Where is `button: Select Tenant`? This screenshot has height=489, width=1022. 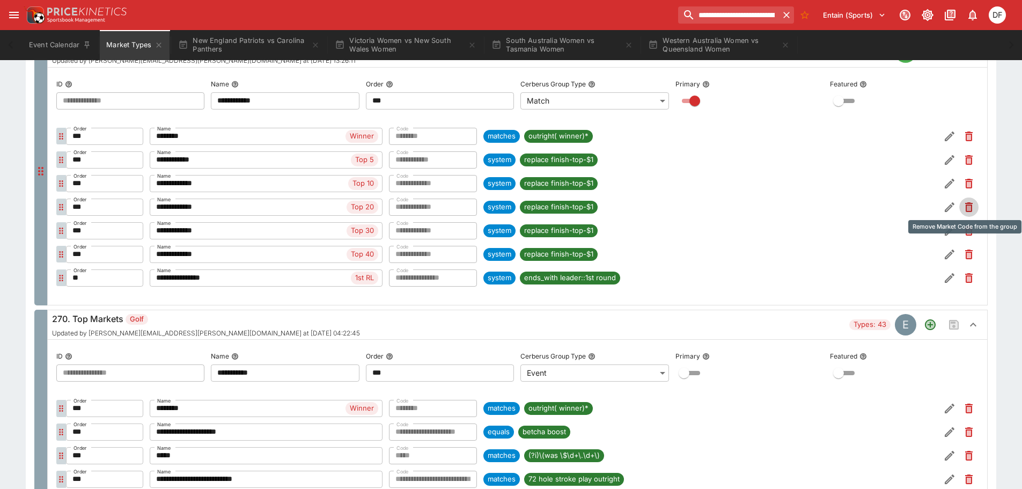
button: Select Tenant is located at coordinates (854, 15).